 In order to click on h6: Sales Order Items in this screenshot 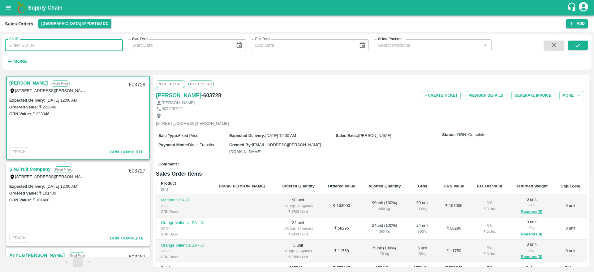, I will do `click(371, 174)`.